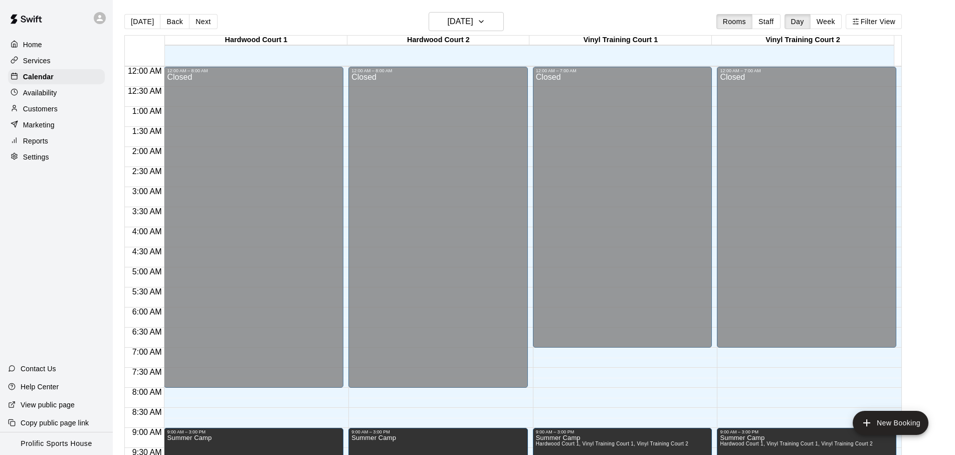 This screenshot has height=455, width=955. Describe the element at coordinates (56, 125) in the screenshot. I see `div: Marketing` at that location.